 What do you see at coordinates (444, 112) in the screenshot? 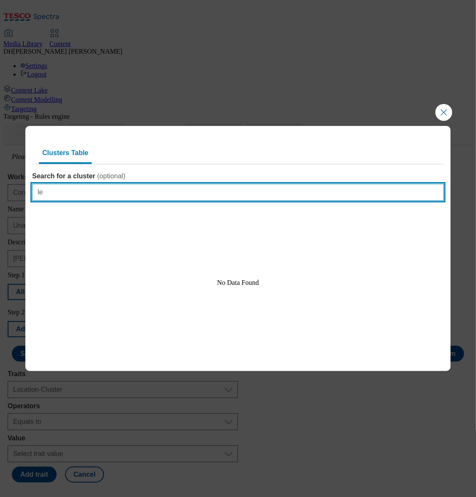
I see `button: Close Modal` at bounding box center [444, 112].